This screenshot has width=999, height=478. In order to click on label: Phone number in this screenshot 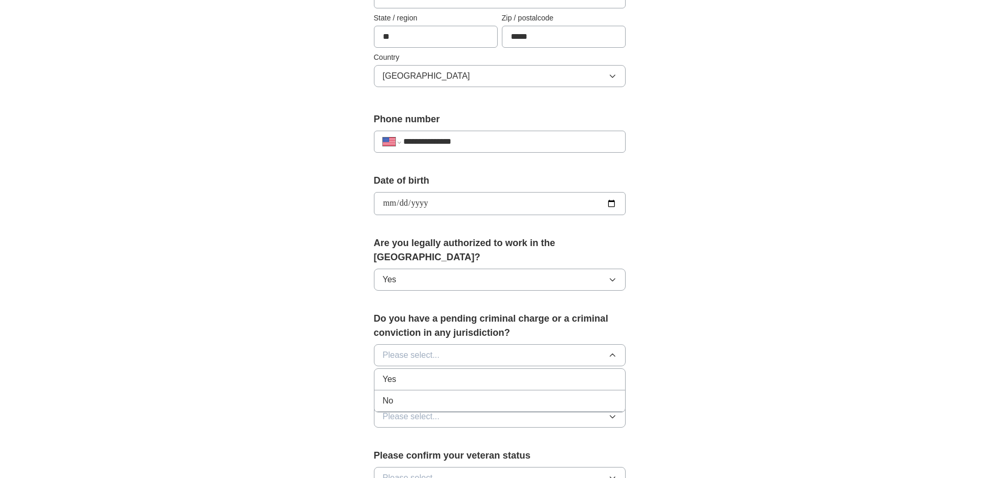, I will do `click(500, 119)`.